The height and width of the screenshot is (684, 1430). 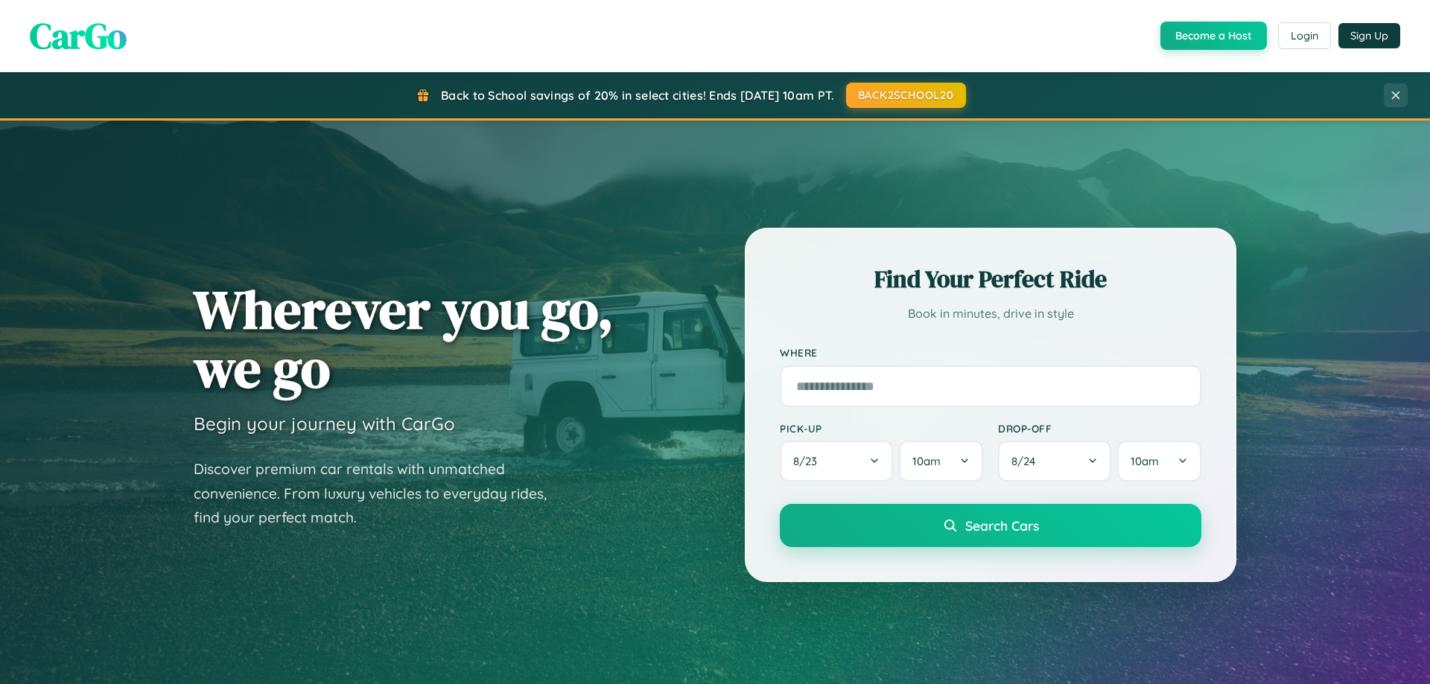 I want to click on button: BACK2SCHOOL20, so click(x=905, y=95).